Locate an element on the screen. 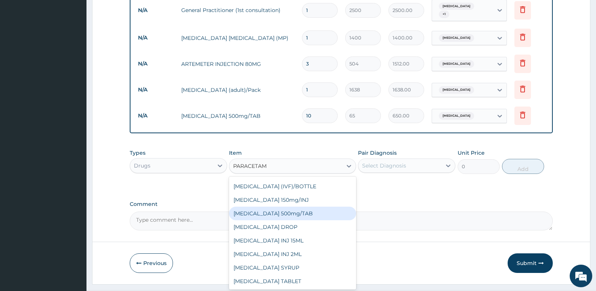  button: Add is located at coordinates (523, 166).